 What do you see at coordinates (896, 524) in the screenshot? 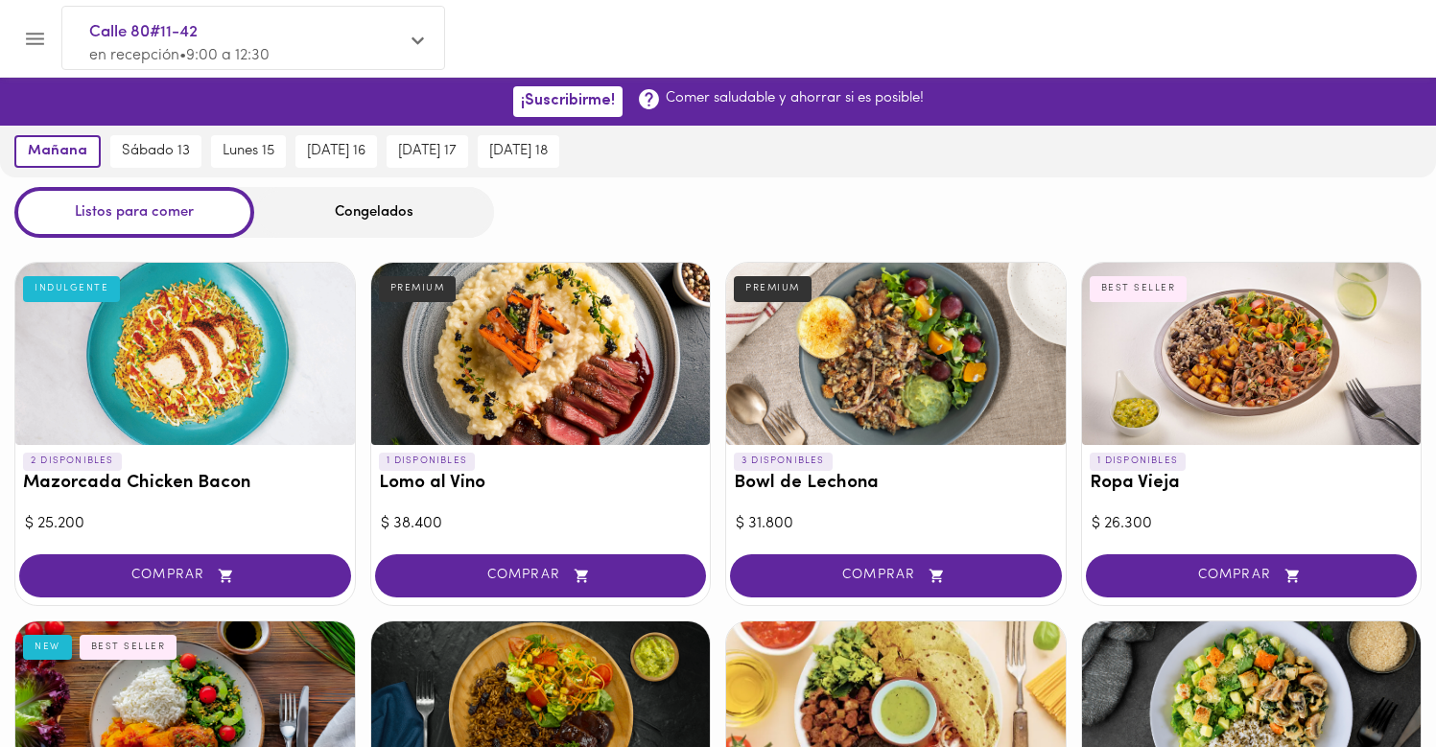
I see `div: $ 31.800` at bounding box center [896, 524].